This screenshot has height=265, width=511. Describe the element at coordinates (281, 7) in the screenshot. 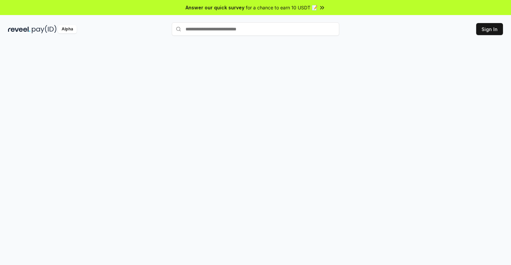

I see `span: for a chance to earn 10 USDT 📝` at that location.